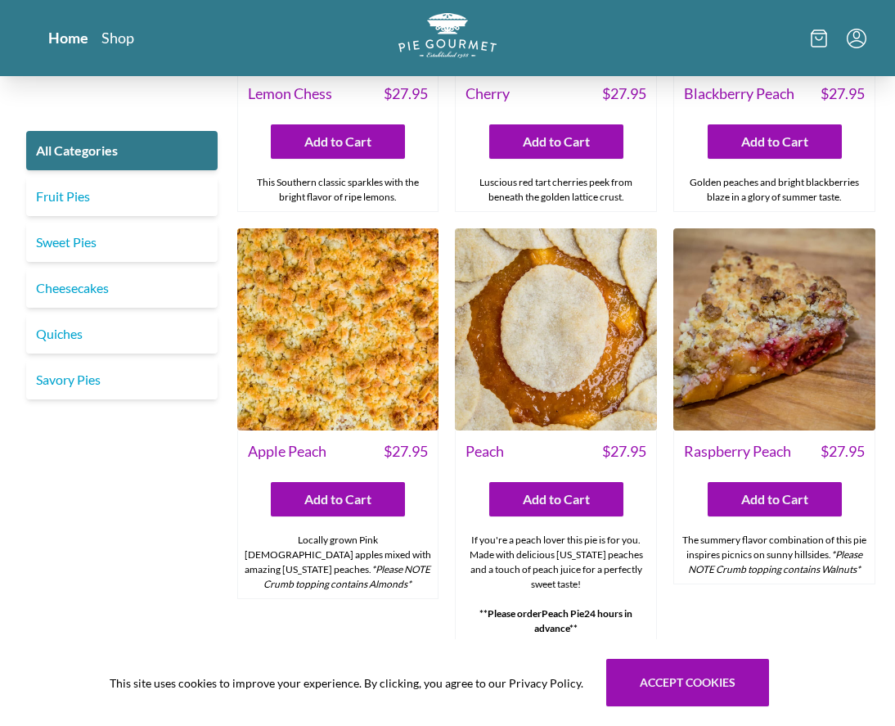  I want to click on a: Cheesecakes, so click(122, 288).